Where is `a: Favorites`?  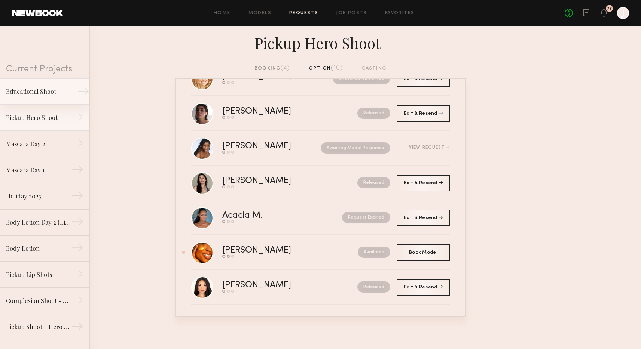
a: Favorites is located at coordinates (400, 13).